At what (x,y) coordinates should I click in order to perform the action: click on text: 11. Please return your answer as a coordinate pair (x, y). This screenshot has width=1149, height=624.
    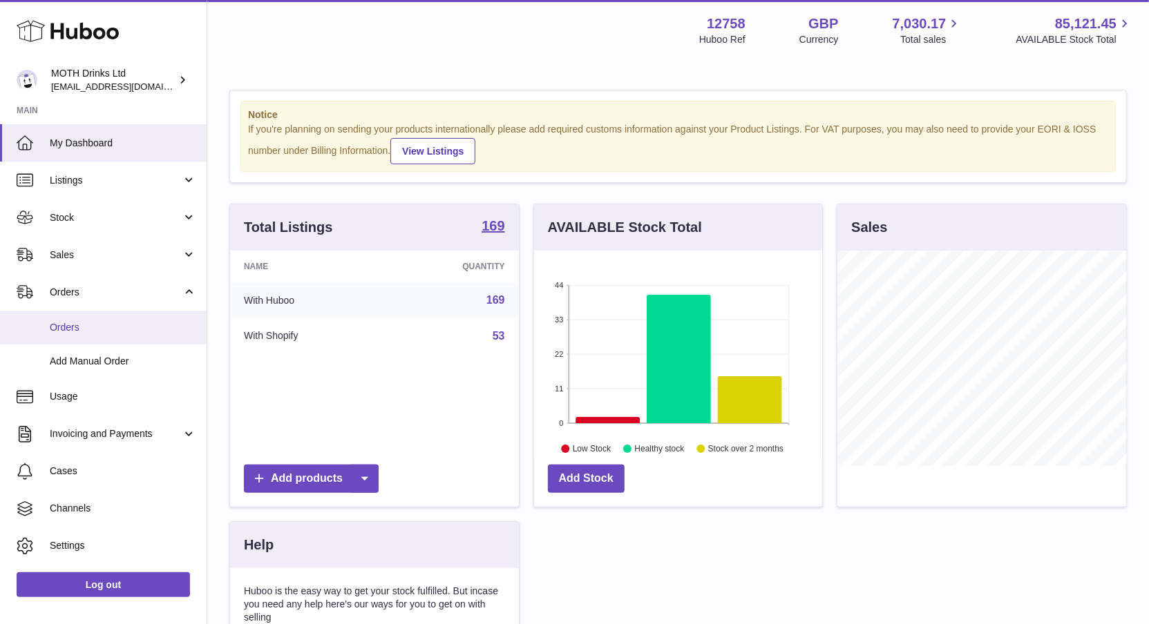
    Looking at the image, I should click on (559, 389).